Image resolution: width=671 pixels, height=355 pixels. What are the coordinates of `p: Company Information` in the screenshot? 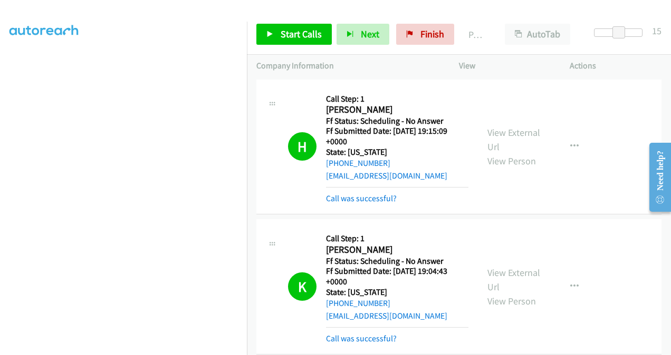 It's located at (348, 66).